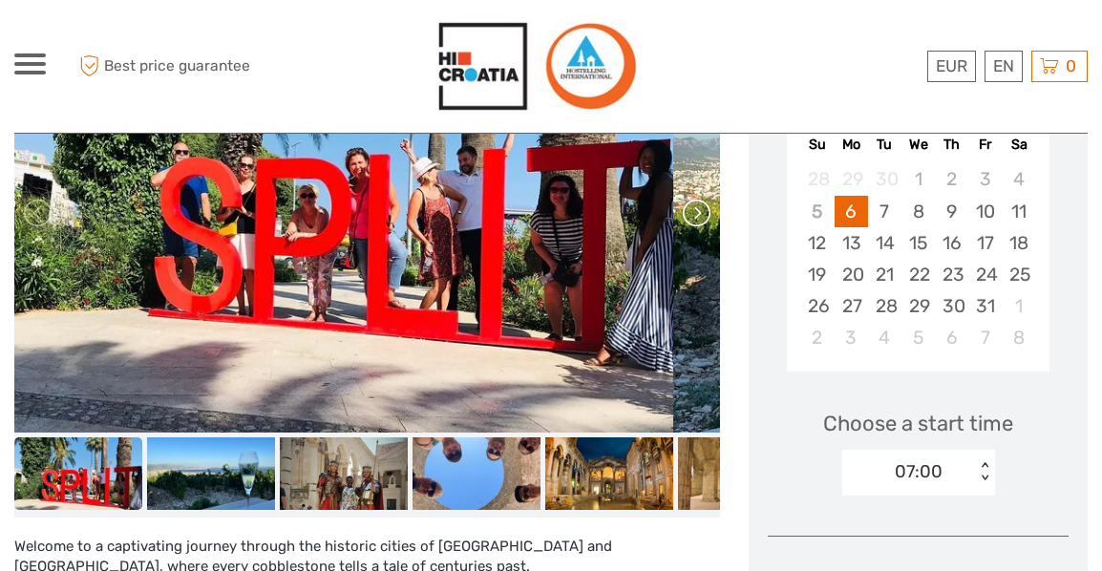 Image resolution: width=1102 pixels, height=571 pixels. I want to click on div: Choose Saturday, October 18th, 2025, so click(1018, 243).